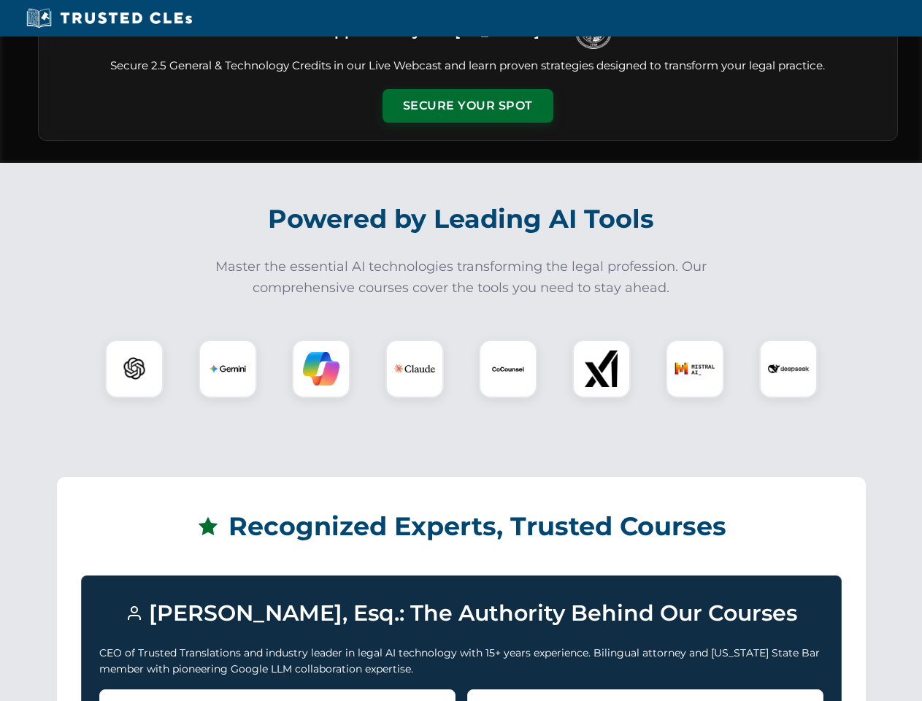 This screenshot has height=701, width=922. I want to click on p: Master the essential AI technologies transforming the legal profession. Our comprehensive courses..., so click(461, 277).